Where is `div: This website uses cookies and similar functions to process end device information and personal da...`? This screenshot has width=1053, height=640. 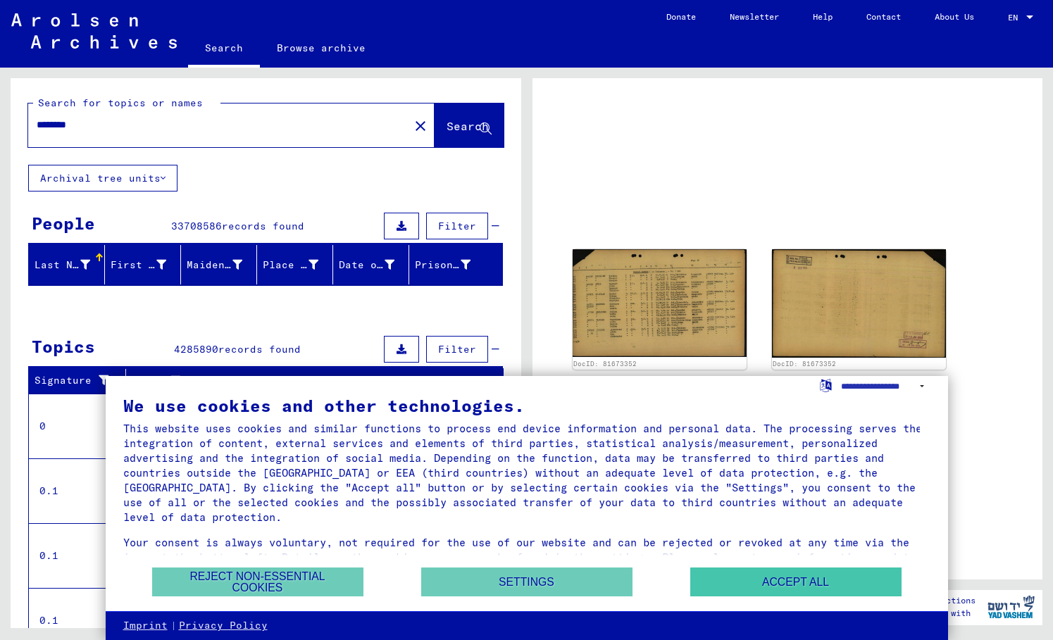 div: This website uses cookies and similar functions to process end device information and personal da... is located at coordinates (527, 473).